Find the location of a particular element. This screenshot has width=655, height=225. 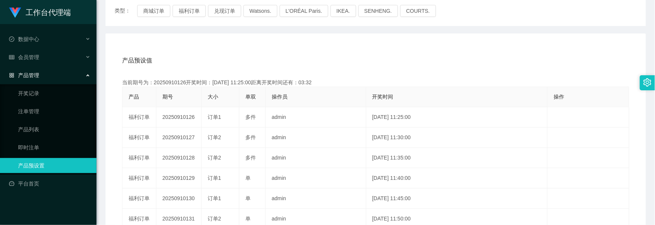

button: Watsons. is located at coordinates (261, 11).